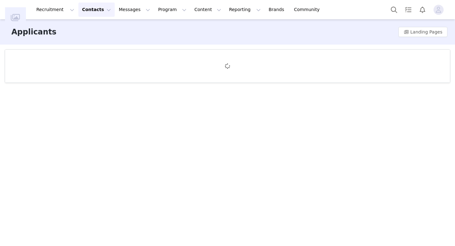 This screenshot has height=246, width=455. I want to click on button: Landing Pages, so click(423, 32).